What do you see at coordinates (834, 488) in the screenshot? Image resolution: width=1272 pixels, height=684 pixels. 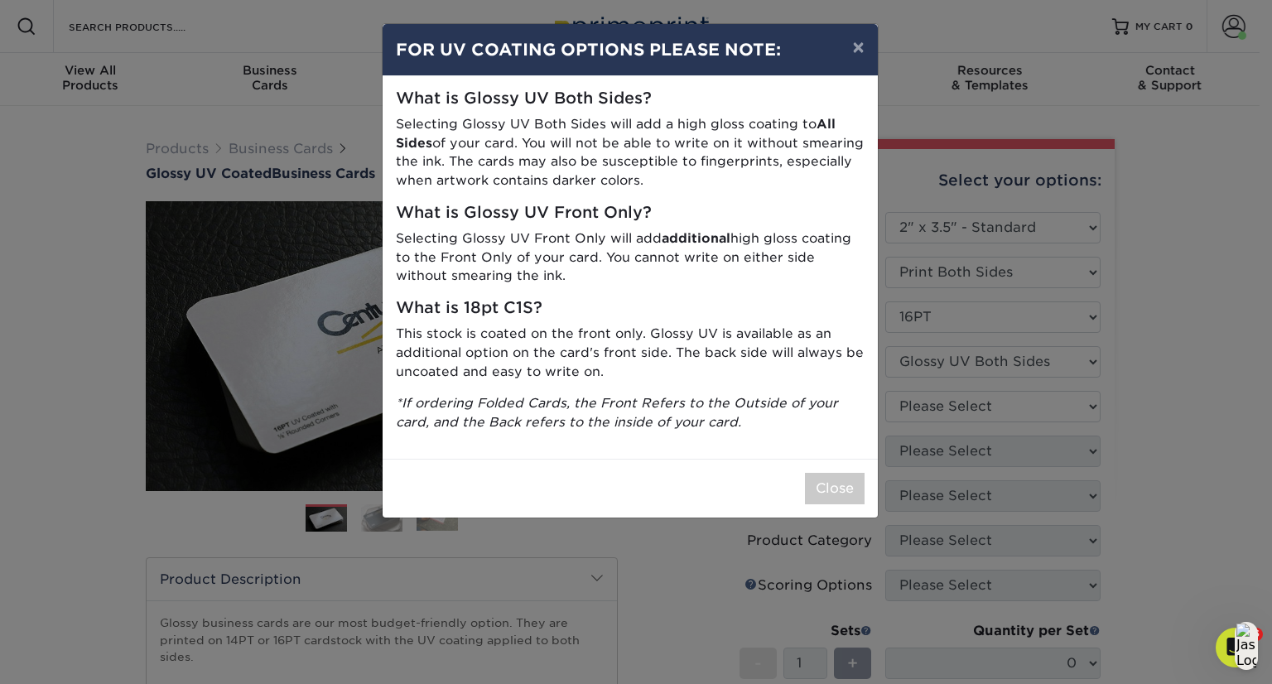 I see `button: Close` at bounding box center [834, 488].